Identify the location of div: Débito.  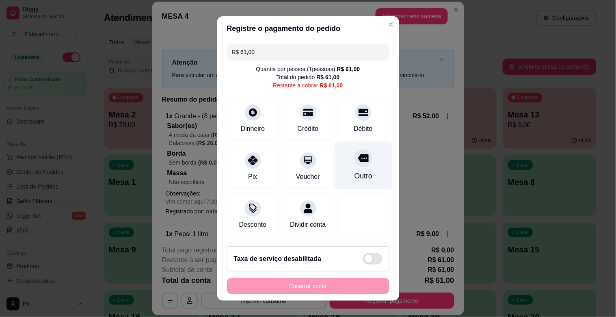
(363, 129).